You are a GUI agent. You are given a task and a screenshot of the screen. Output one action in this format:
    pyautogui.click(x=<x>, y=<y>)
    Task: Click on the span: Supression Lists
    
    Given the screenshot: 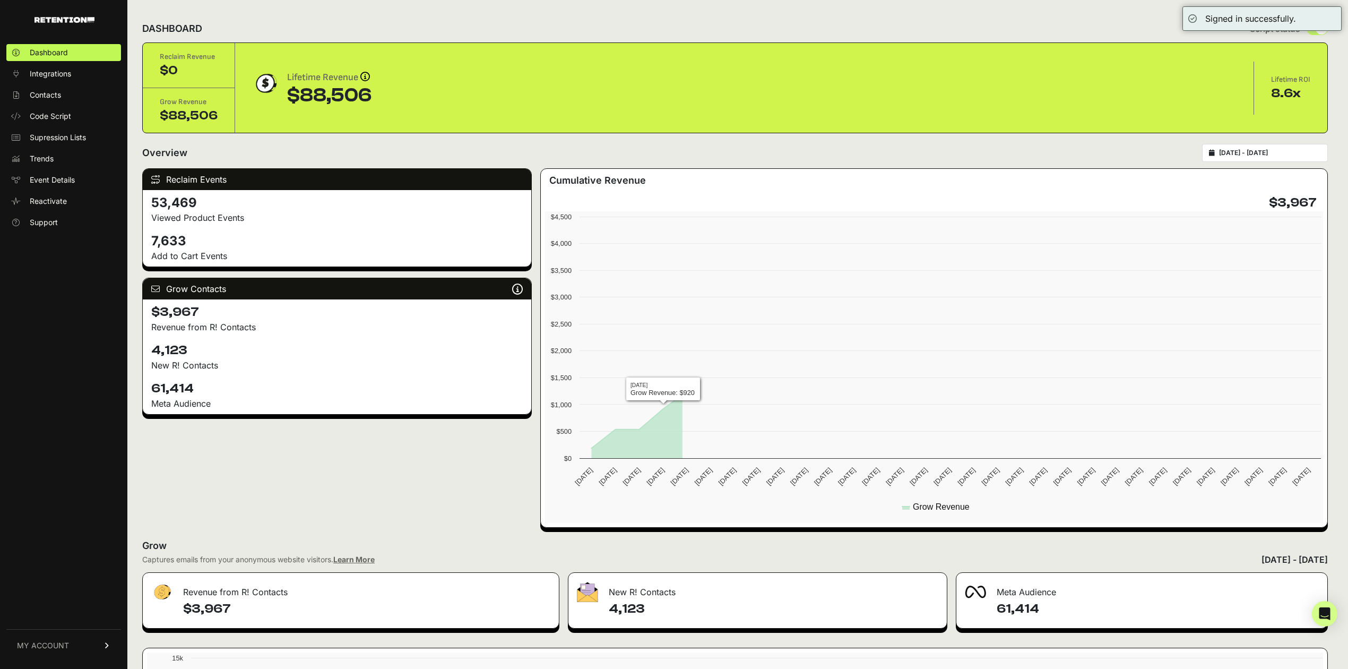 What is the action you would take?
    pyautogui.click(x=58, y=137)
    